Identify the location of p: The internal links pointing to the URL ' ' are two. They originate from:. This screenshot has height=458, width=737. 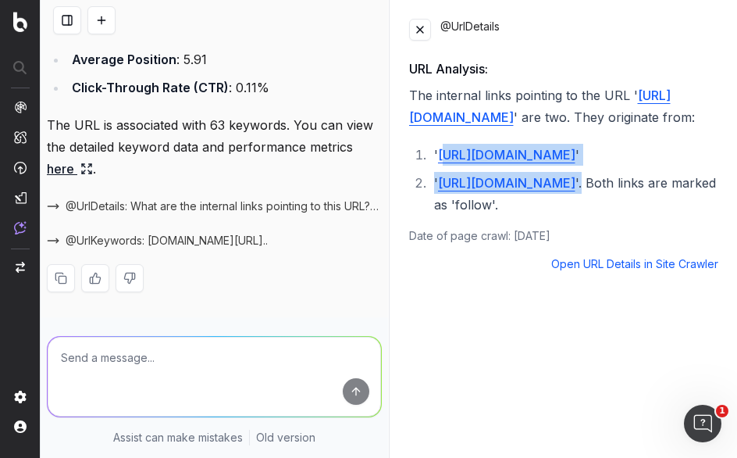
(564, 106).